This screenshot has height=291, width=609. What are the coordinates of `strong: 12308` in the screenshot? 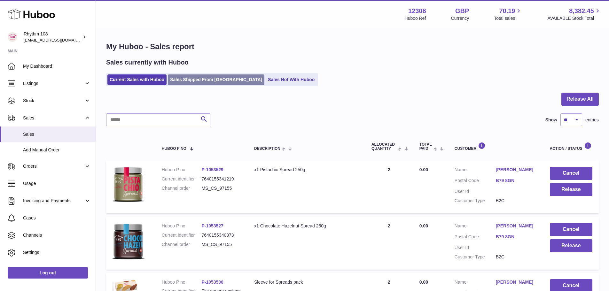 It's located at (417, 11).